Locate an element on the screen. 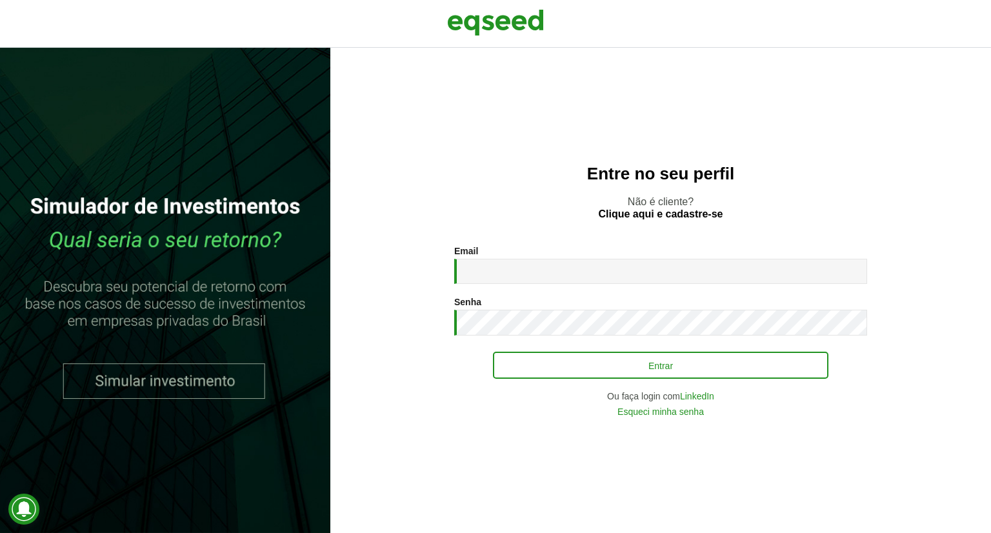  a: LinkedIn is located at coordinates (697, 396).